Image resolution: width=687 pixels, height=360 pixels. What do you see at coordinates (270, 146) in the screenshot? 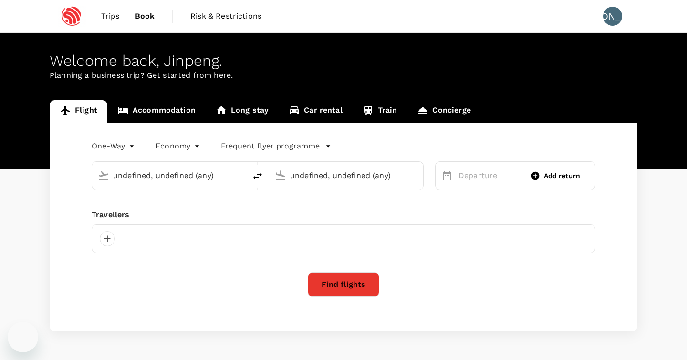
I see `p: Frequent flyer programme` at bounding box center [270, 146].